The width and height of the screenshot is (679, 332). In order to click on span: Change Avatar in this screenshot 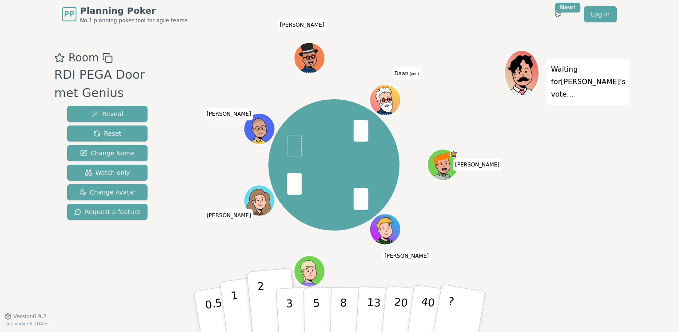, I will do `click(108, 192)`.